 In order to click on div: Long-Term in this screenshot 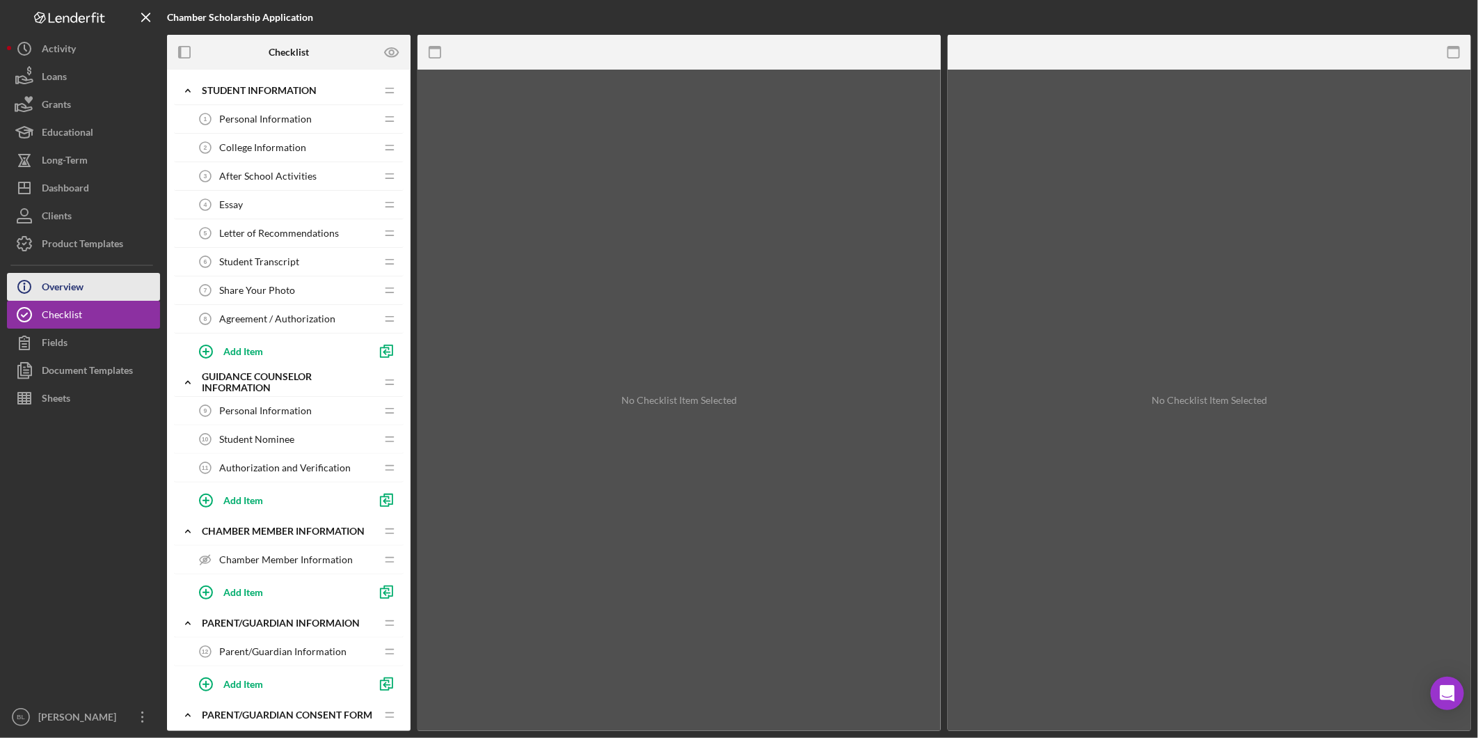, I will do `click(65, 161)`.